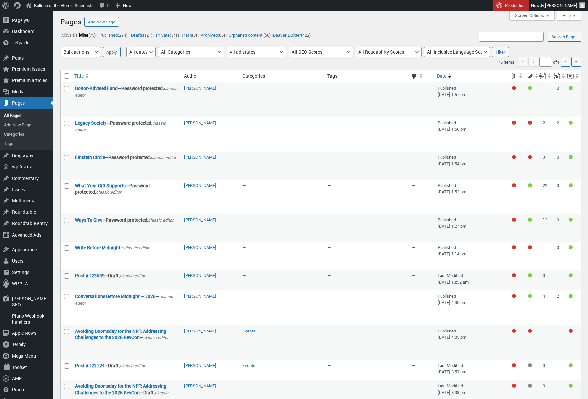 This screenshot has height=399, width=588. Describe the element at coordinates (89, 220) in the screenshot. I see `a: “Ways To Give” (Edit)` at that location.